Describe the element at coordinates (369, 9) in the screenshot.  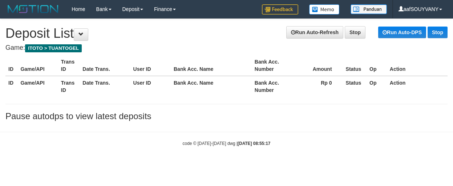
I see `img: panduan.png` at that location.